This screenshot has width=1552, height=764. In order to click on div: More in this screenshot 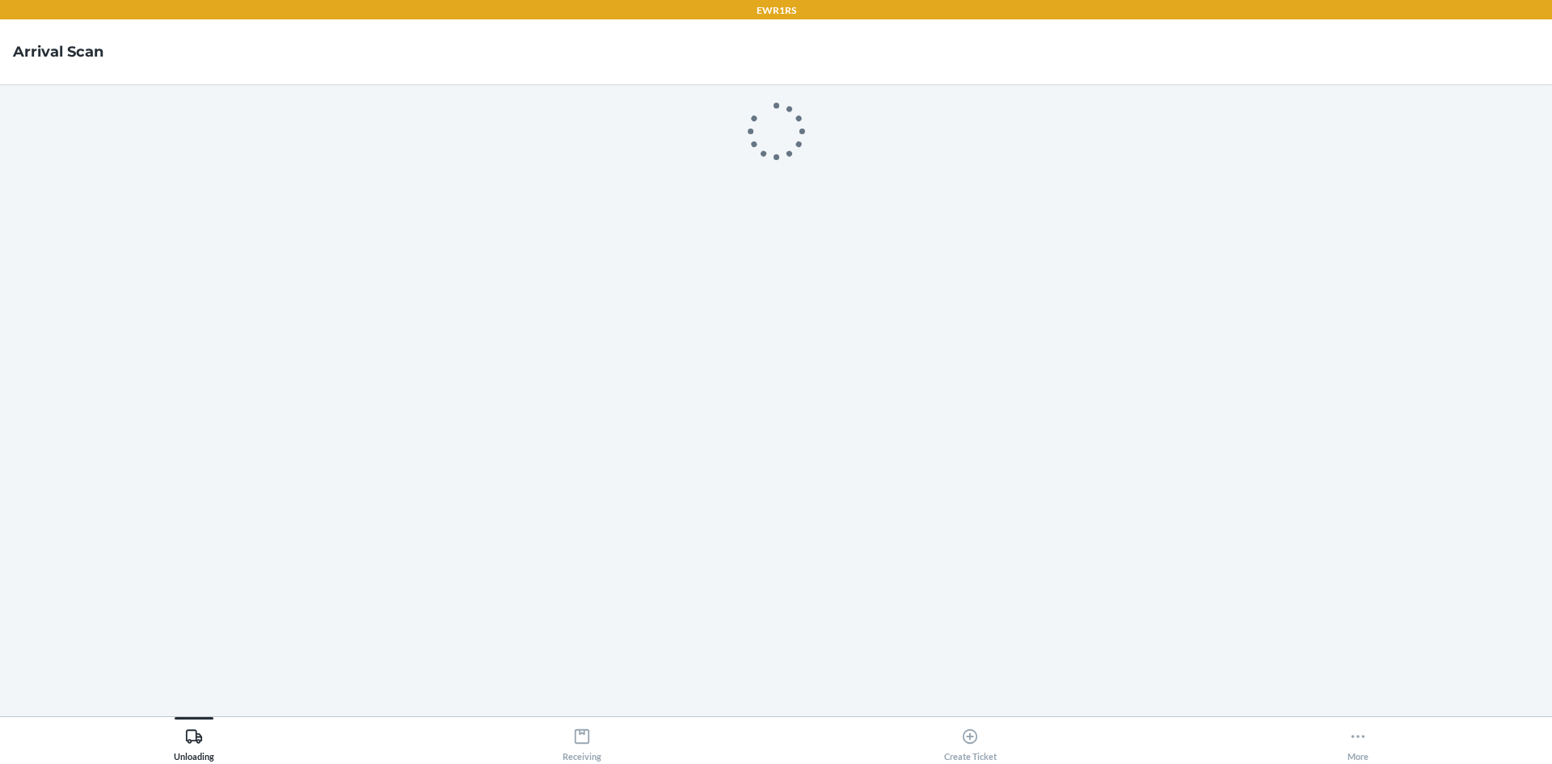, I will do `click(1358, 741)`.